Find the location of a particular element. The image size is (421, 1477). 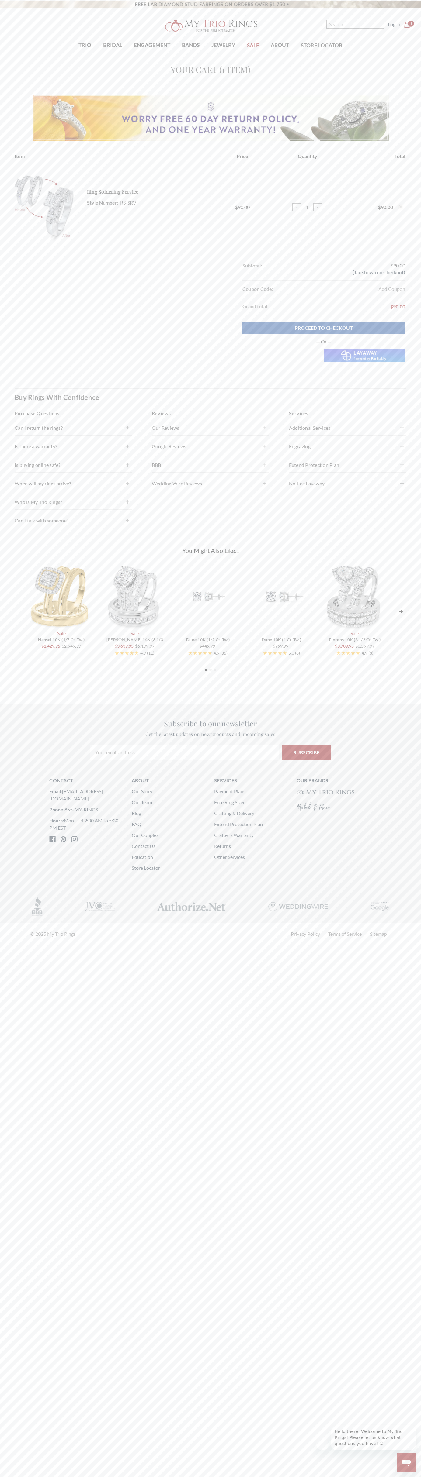

a: Terms of Service is located at coordinates (345, 934).